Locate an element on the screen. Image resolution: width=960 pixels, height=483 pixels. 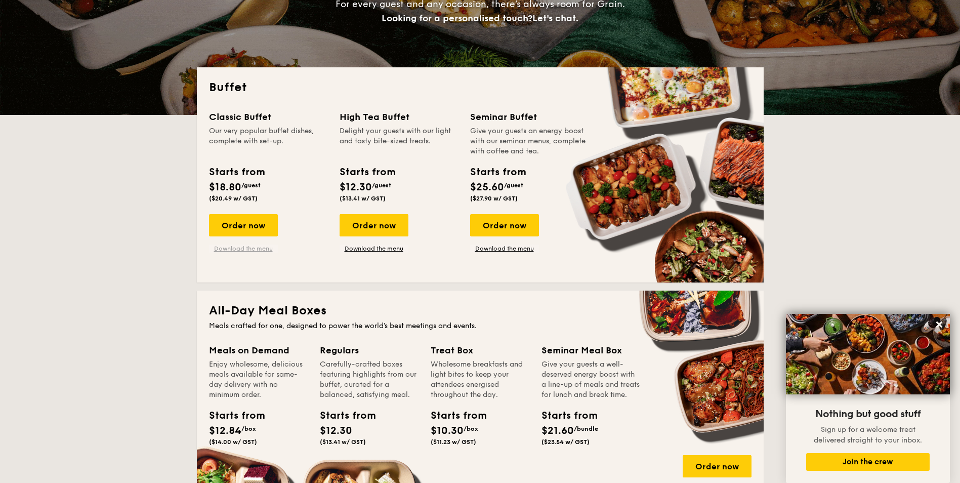
span: ($27.90 w/ GST) is located at coordinates (494, 198).